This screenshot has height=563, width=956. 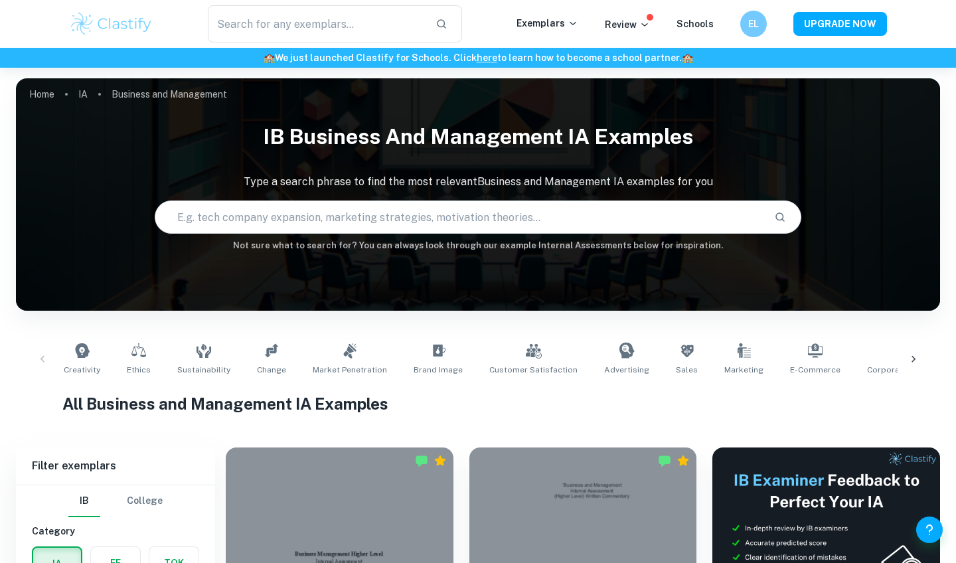 I want to click on div: Filter type choice, so click(x=116, y=501).